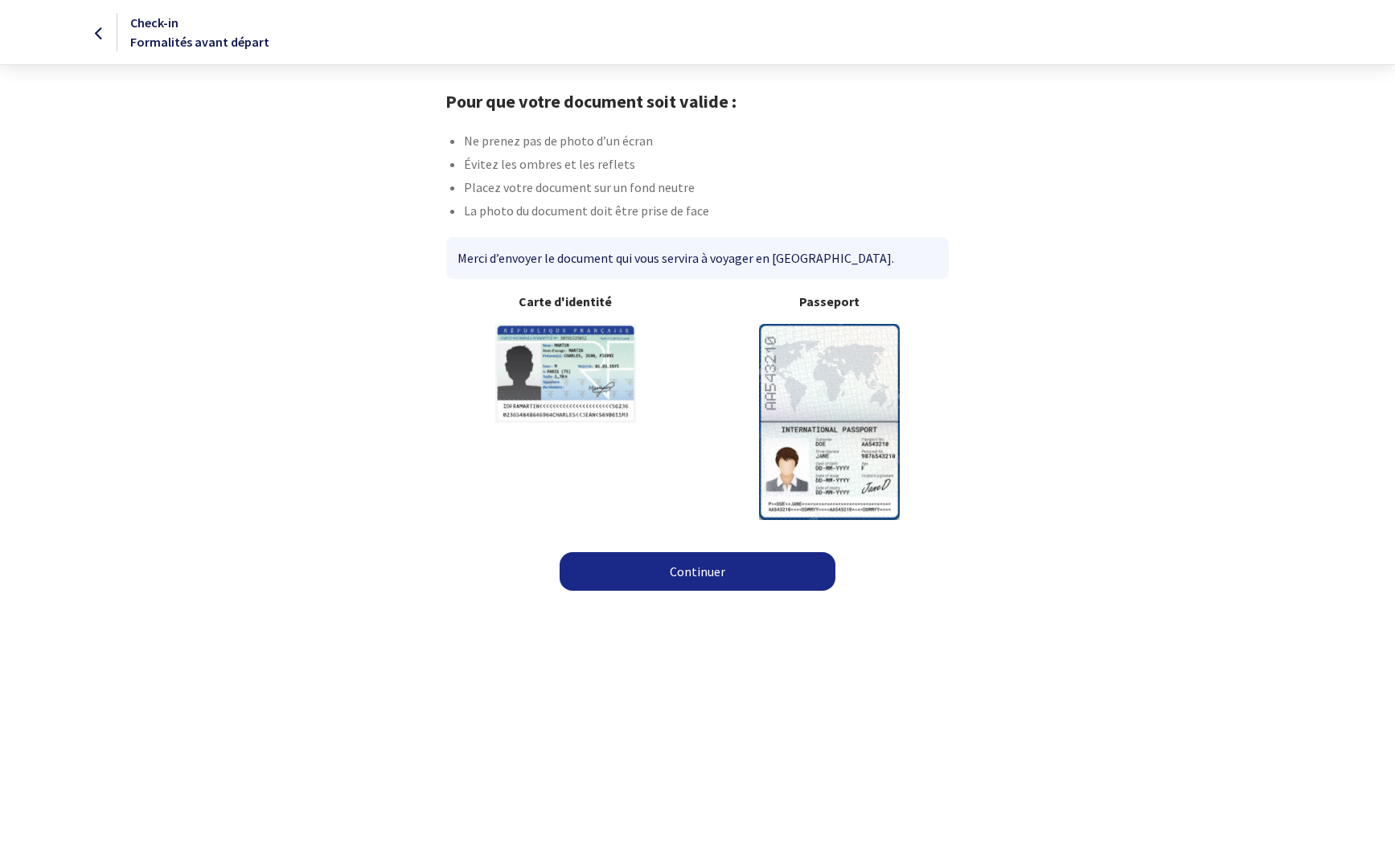  I want to click on b: Passeport, so click(830, 302).